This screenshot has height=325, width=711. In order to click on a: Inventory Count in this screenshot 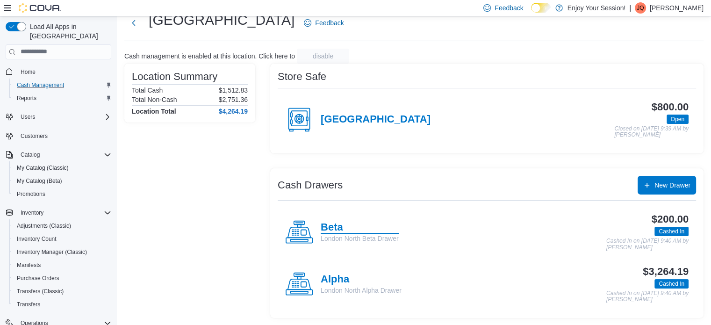, I will do `click(36, 239)`.